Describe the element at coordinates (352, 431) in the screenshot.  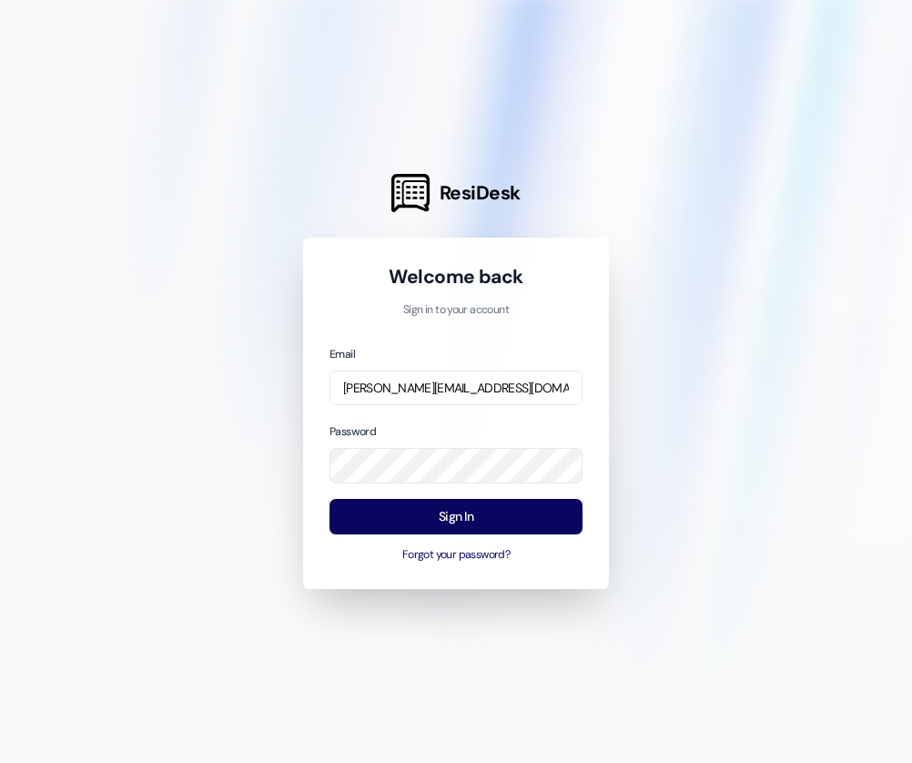
I see `label: Password` at that location.